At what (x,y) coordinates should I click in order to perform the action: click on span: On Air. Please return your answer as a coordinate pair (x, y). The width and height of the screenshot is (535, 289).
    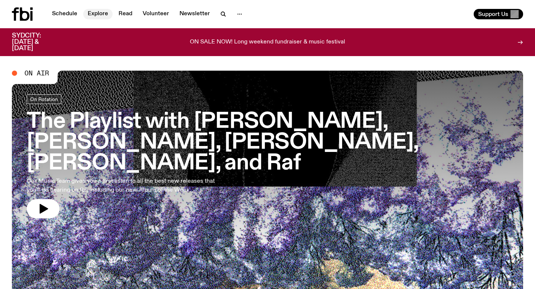
    Looking at the image, I should click on (37, 73).